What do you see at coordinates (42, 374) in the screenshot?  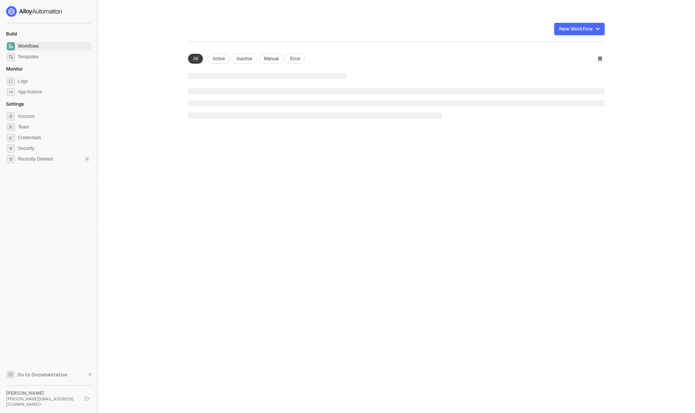 I see `span: Go to Documentation` at bounding box center [42, 374].